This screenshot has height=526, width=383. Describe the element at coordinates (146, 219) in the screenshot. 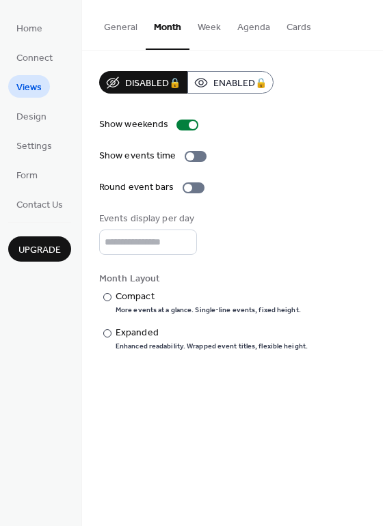

I see `div: Events display per day` at that location.